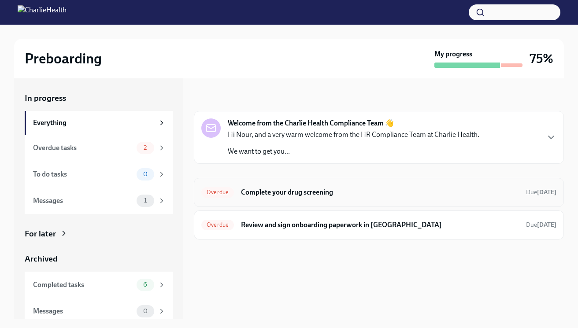  Describe the element at coordinates (99, 259) in the screenshot. I see `div: Archived` at that location.